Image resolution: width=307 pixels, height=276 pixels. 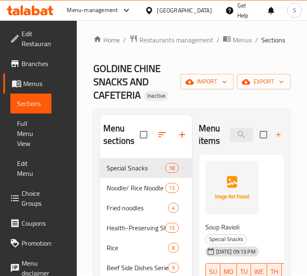 What do you see at coordinates (162, 134) in the screenshot?
I see `span: Sort sections` at bounding box center [162, 134].